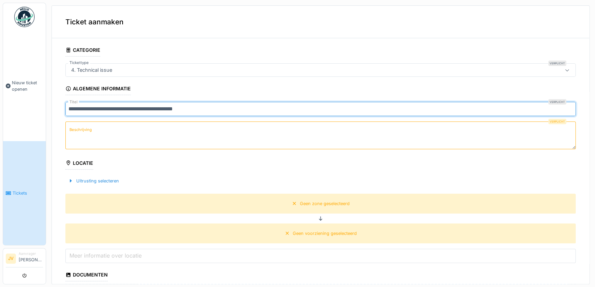 This screenshot has width=595, height=287. I want to click on a: Tickets, so click(24, 193).